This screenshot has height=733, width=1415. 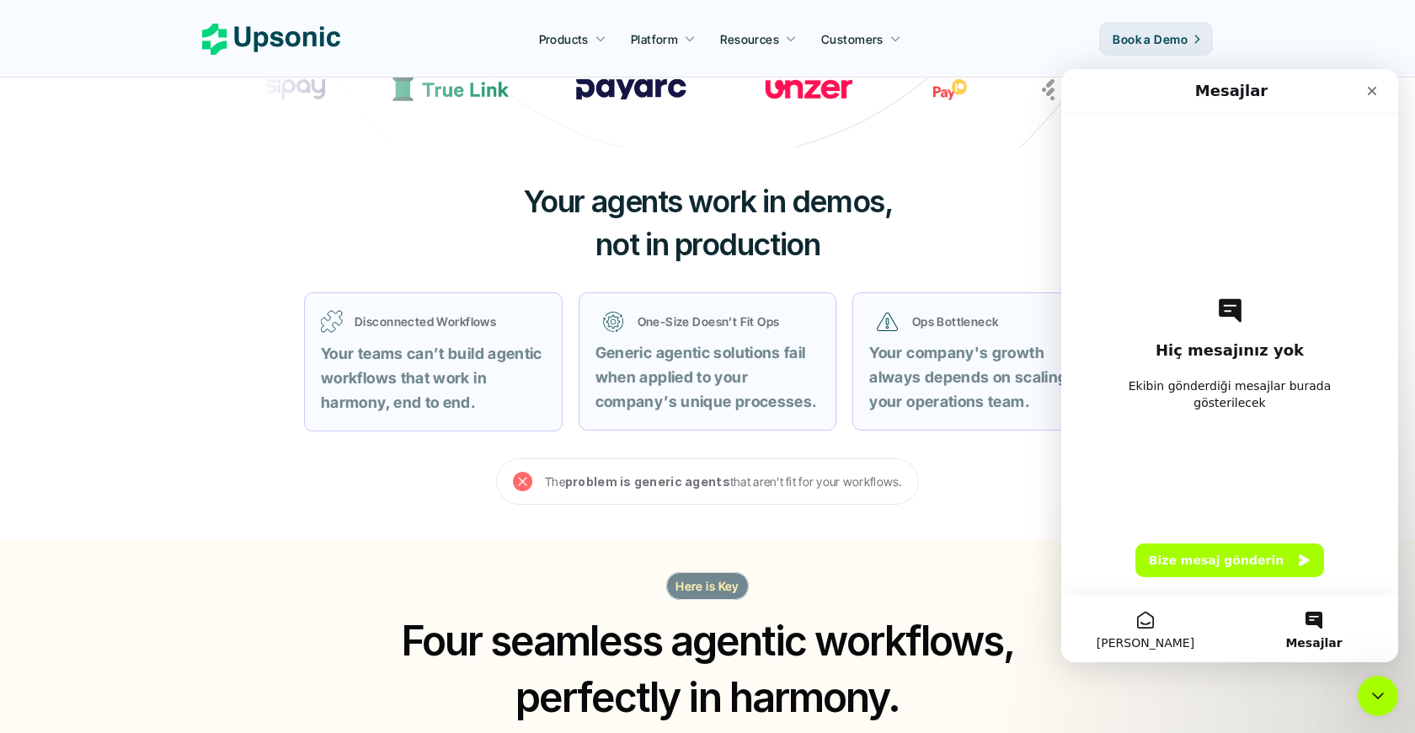 What do you see at coordinates (708, 585) in the screenshot?
I see `p: Here is Key` at bounding box center [708, 585].